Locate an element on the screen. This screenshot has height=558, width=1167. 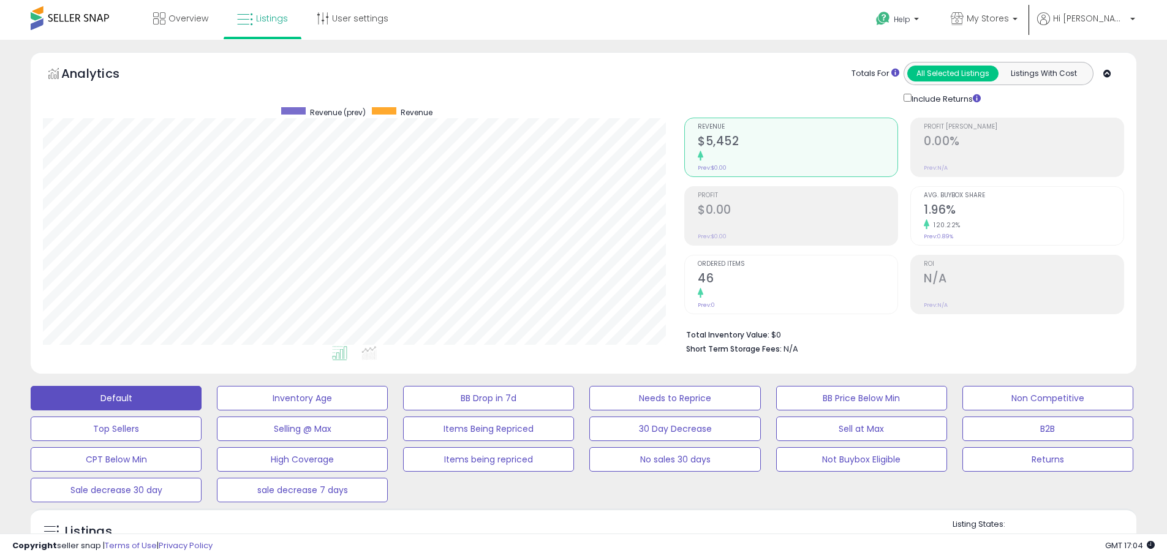
button: 30 Day Decrease is located at coordinates (675, 429).